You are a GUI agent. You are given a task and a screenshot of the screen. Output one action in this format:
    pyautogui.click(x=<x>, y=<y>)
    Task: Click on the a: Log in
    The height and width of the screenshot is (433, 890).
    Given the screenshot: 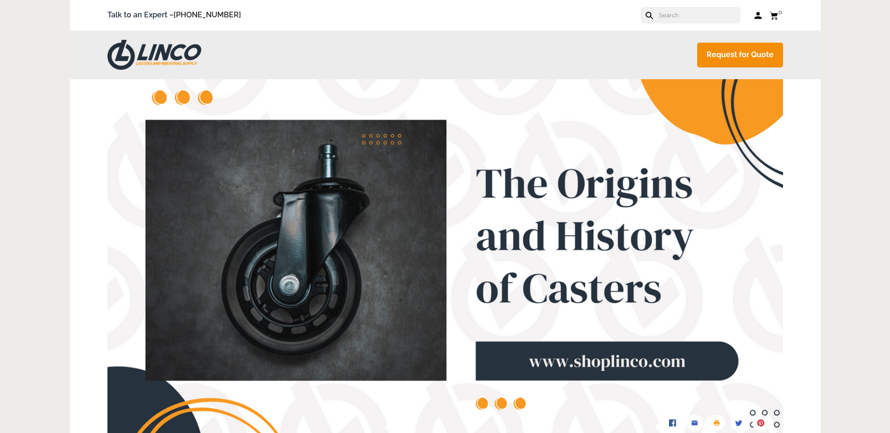 What is the action you would take?
    pyautogui.click(x=758, y=15)
    